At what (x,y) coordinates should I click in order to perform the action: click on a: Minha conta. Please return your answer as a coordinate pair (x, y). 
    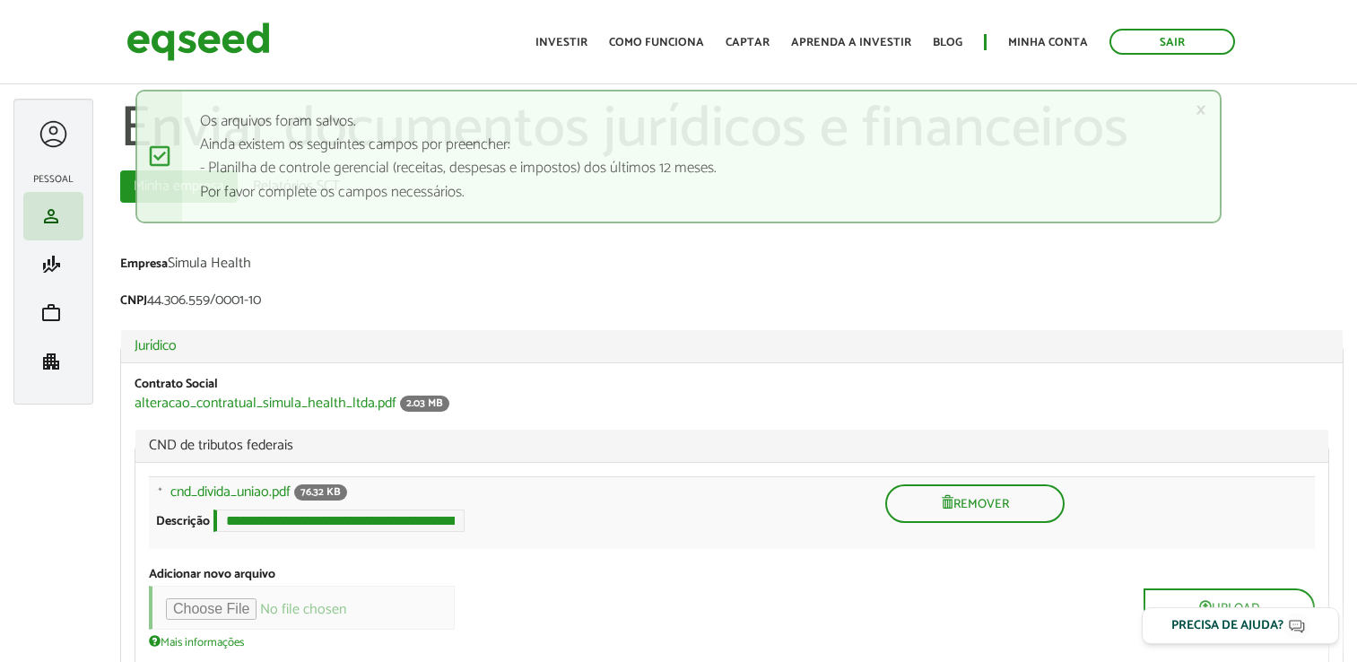
    Looking at the image, I should click on (1048, 42).